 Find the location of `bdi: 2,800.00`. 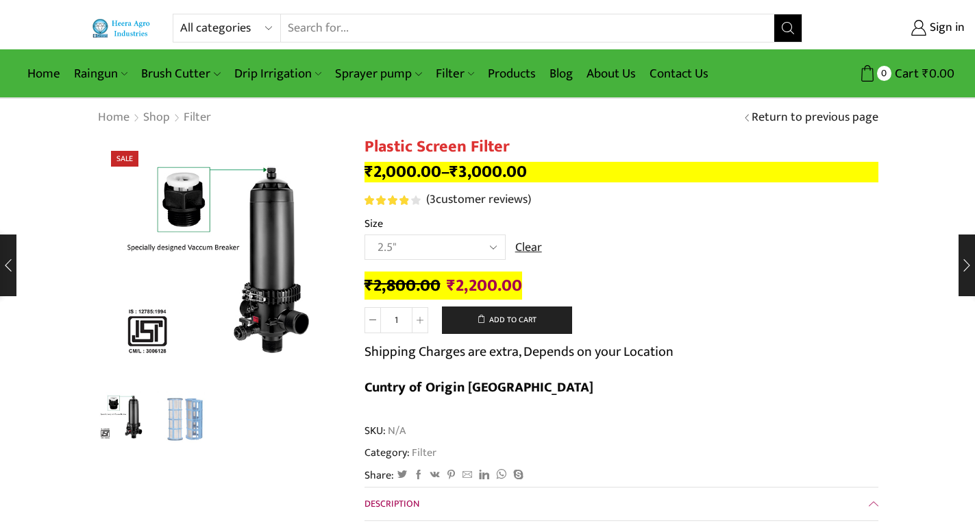

bdi: 2,800.00 is located at coordinates (402, 285).